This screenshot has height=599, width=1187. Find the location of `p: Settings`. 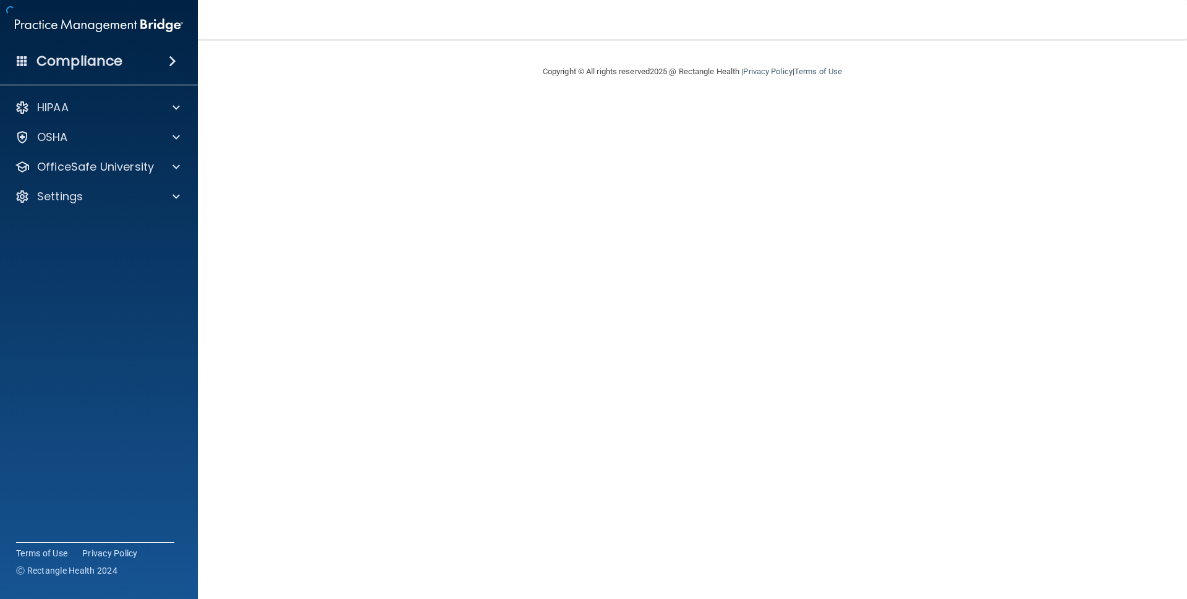

p: Settings is located at coordinates (60, 197).